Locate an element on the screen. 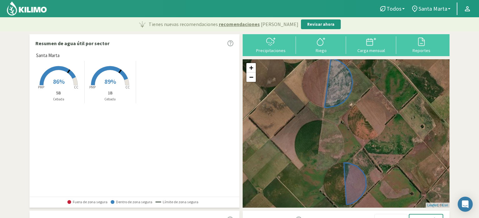  span: 86% is located at coordinates (59, 81).